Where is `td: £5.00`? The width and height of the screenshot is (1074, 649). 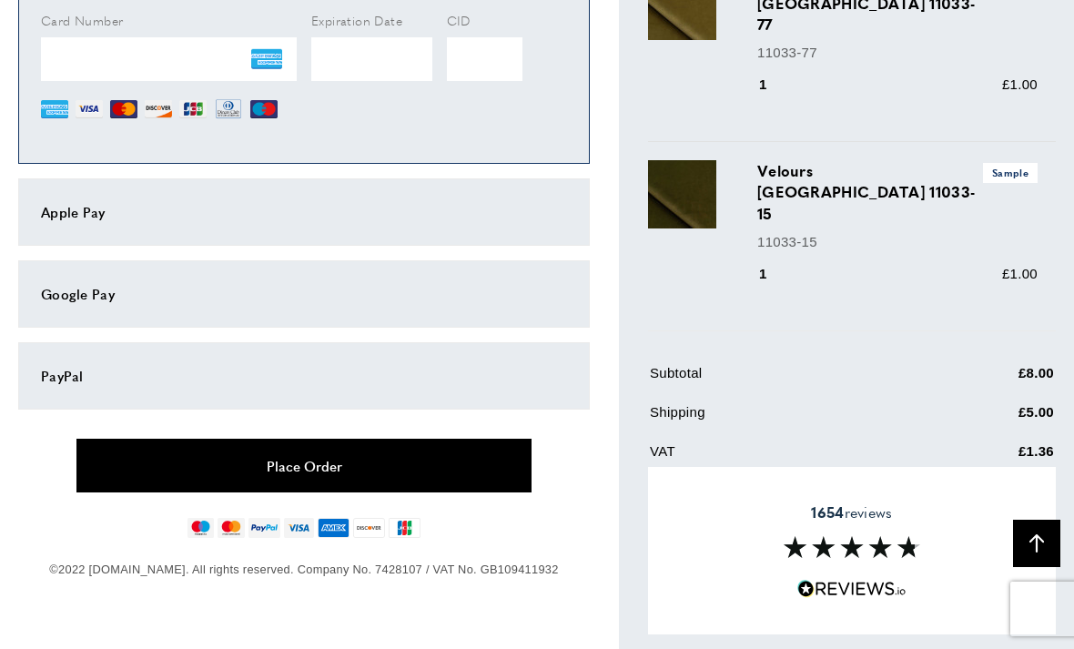
td: £5.00 is located at coordinates (982, 419).